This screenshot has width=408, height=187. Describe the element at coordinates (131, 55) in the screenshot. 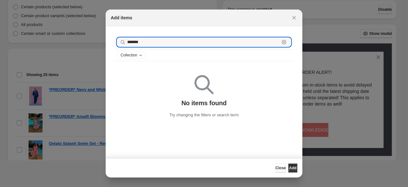

I see `button: Collection` at that location.